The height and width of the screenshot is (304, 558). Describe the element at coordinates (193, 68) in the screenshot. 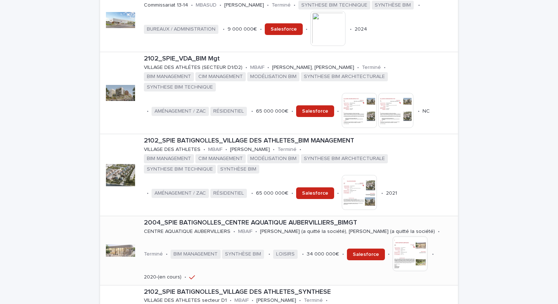

I see `p: VILLAGE DES ATHLÉTES (SECTEUR D1/D2)` at that location.